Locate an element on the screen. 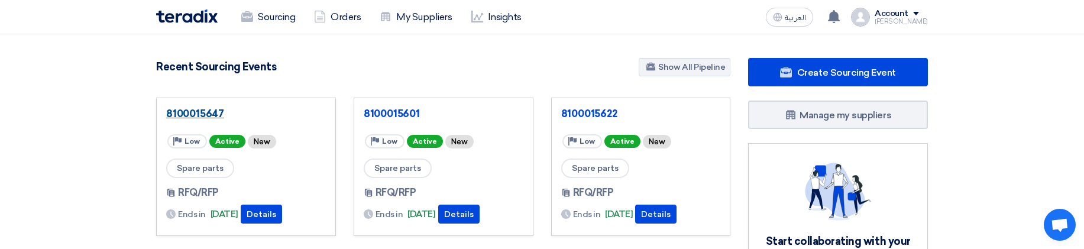  a: Insights is located at coordinates (496, 17).